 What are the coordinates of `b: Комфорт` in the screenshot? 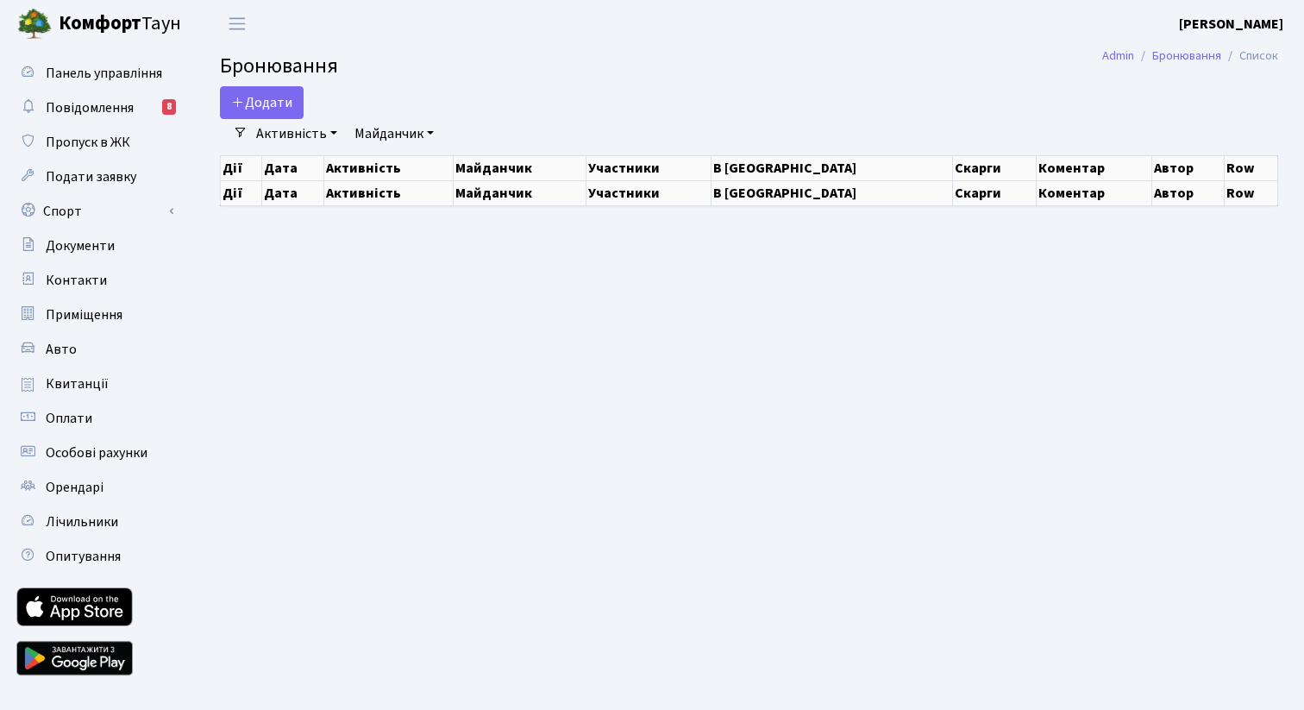 It's located at (100, 23).